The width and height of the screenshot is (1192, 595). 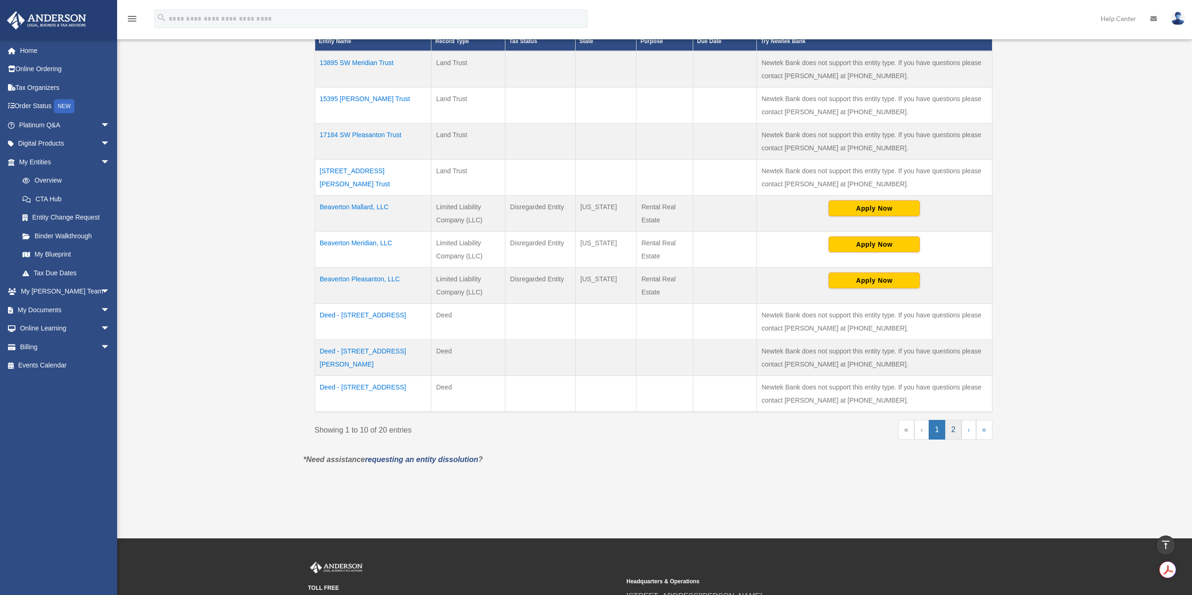 I want to click on td: 13895 SW Meridian Trust, so click(x=373, y=69).